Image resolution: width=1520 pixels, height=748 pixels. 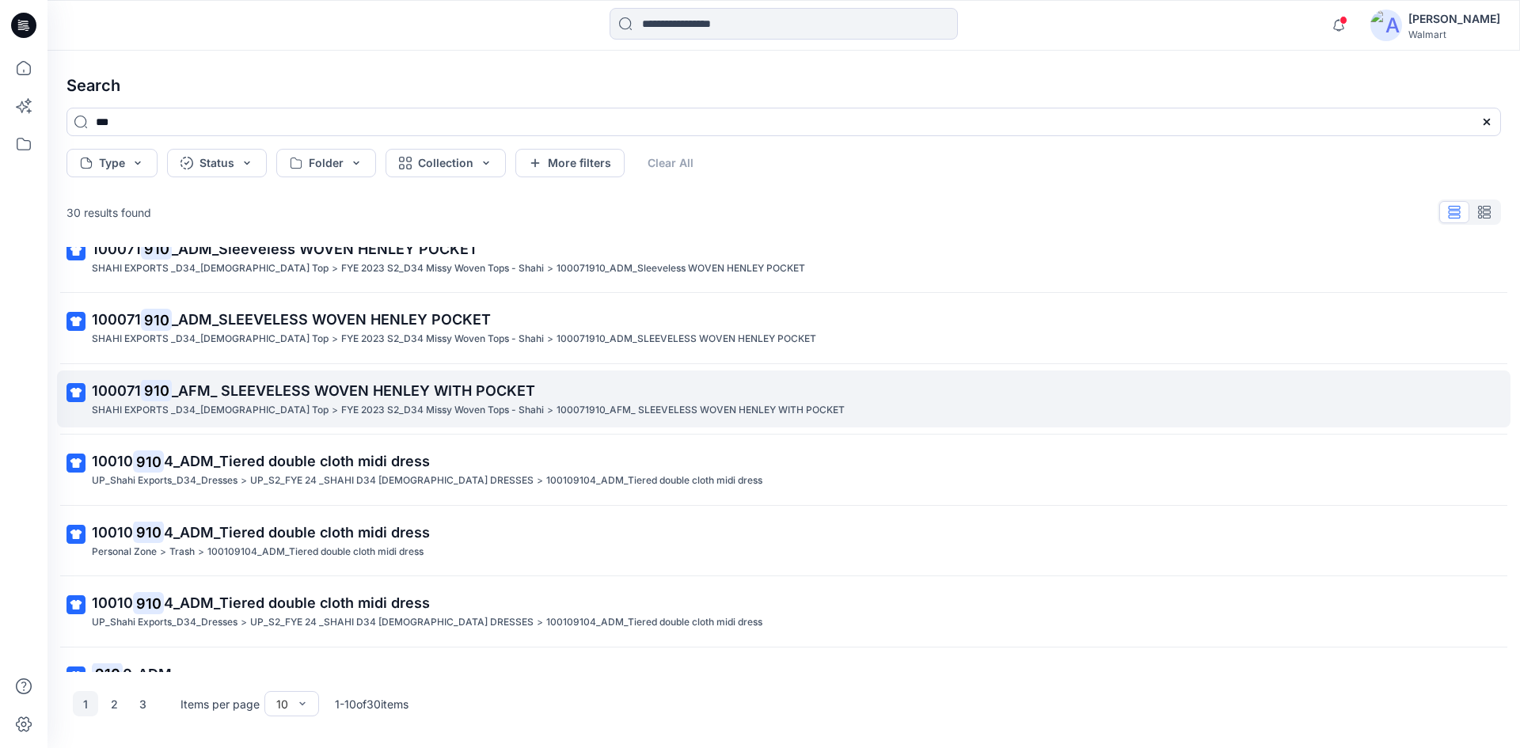 What do you see at coordinates (108, 212) in the screenshot?
I see `p: 30 results found` at bounding box center [108, 212].